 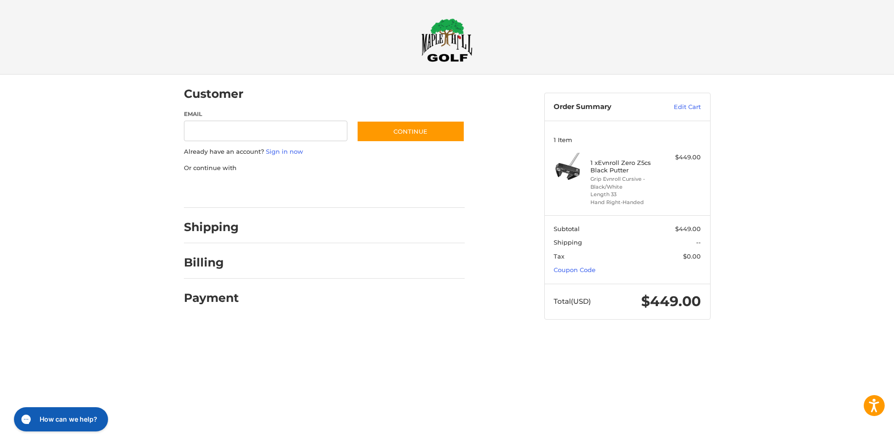 I want to click on h2: Shipping, so click(x=211, y=227).